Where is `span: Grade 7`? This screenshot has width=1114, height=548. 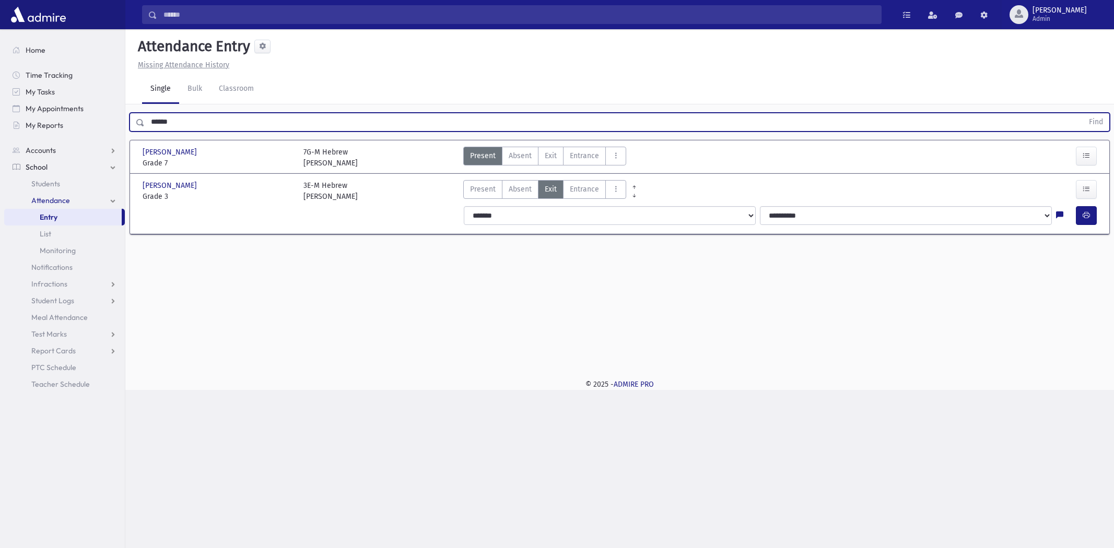
span: Grade 7 is located at coordinates (218, 163).